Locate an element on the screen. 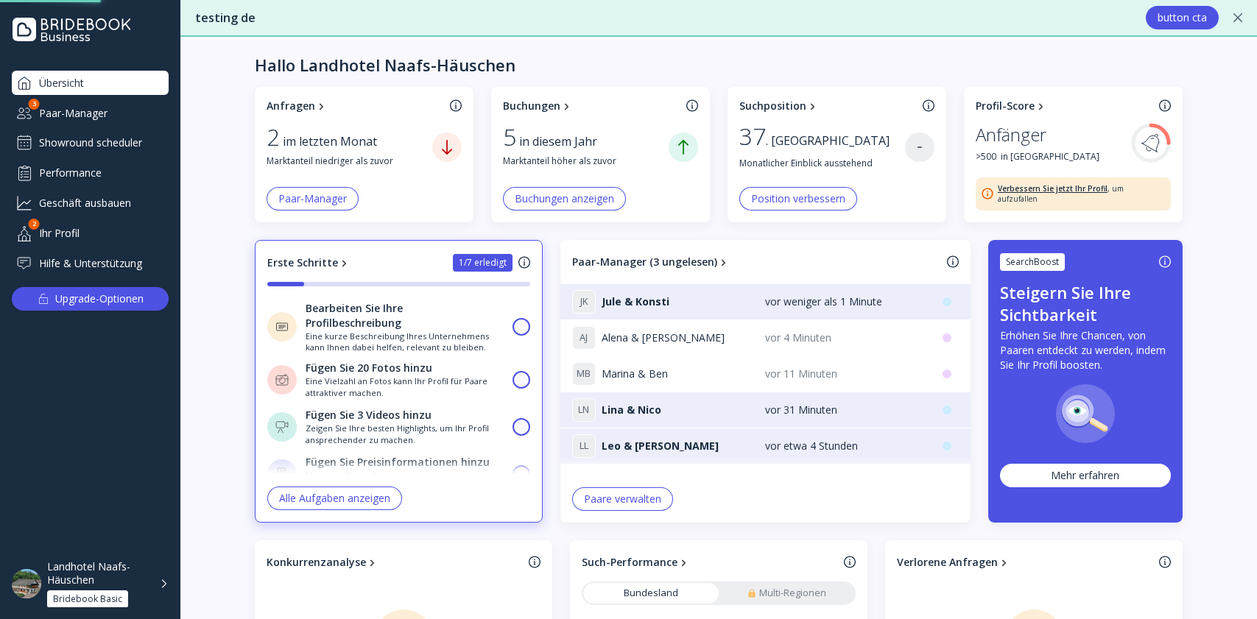  div: , um aufzufallen is located at coordinates (1081, 194).